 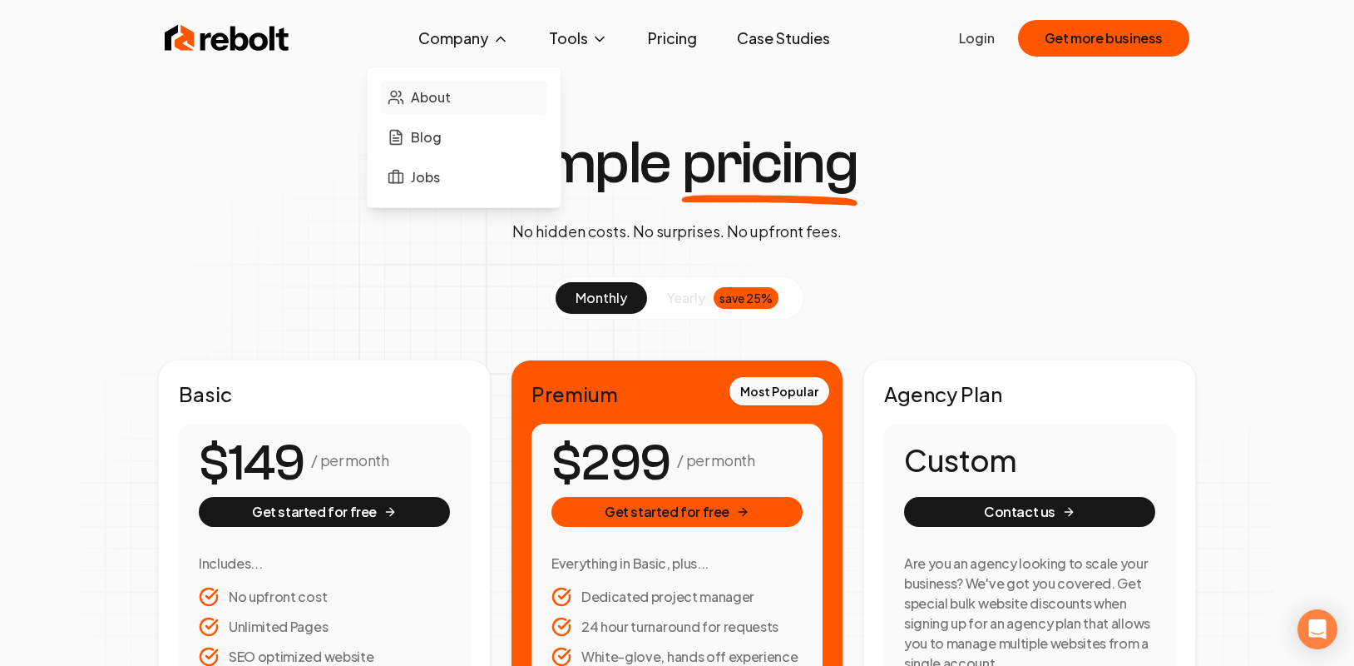 What do you see at coordinates (227, 38) in the screenshot?
I see `img: Rebolt Logo` at bounding box center [227, 38].